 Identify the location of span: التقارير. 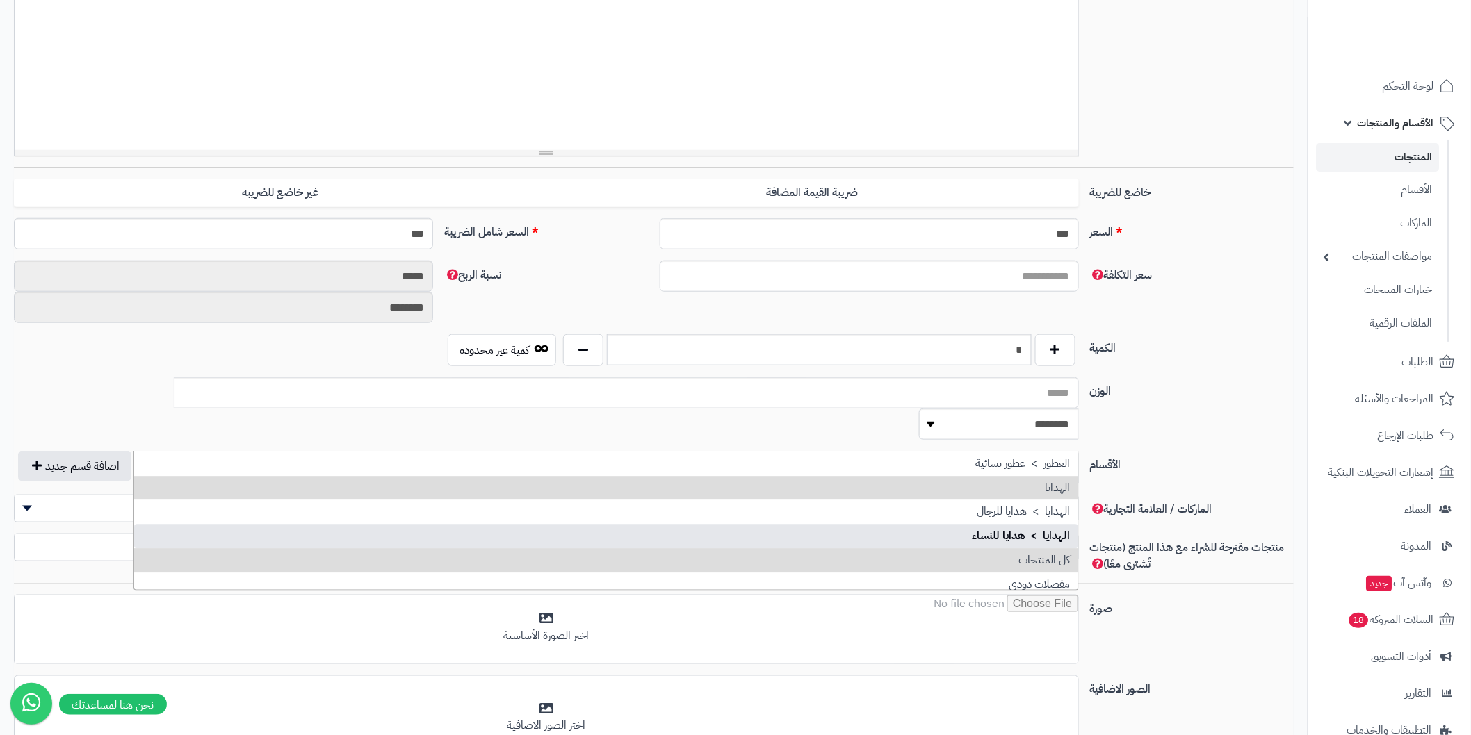
(1419, 694).